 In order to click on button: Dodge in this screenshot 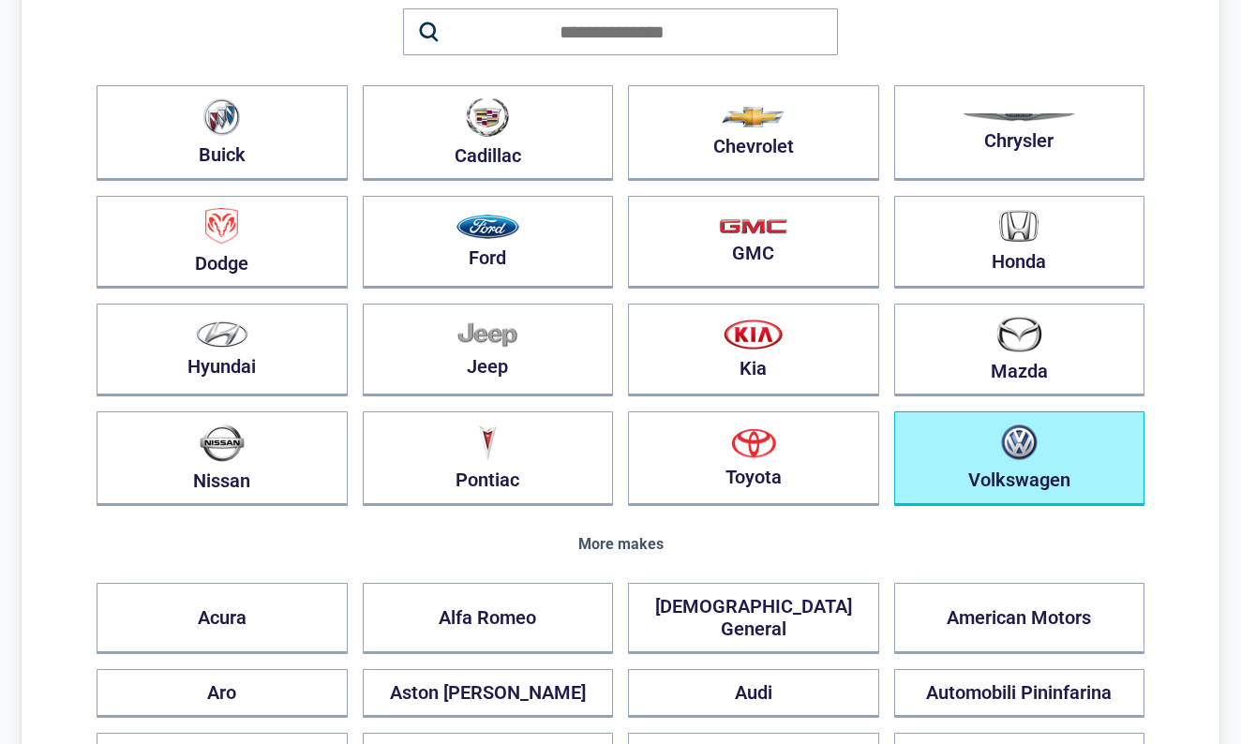, I will do `click(222, 242)`.